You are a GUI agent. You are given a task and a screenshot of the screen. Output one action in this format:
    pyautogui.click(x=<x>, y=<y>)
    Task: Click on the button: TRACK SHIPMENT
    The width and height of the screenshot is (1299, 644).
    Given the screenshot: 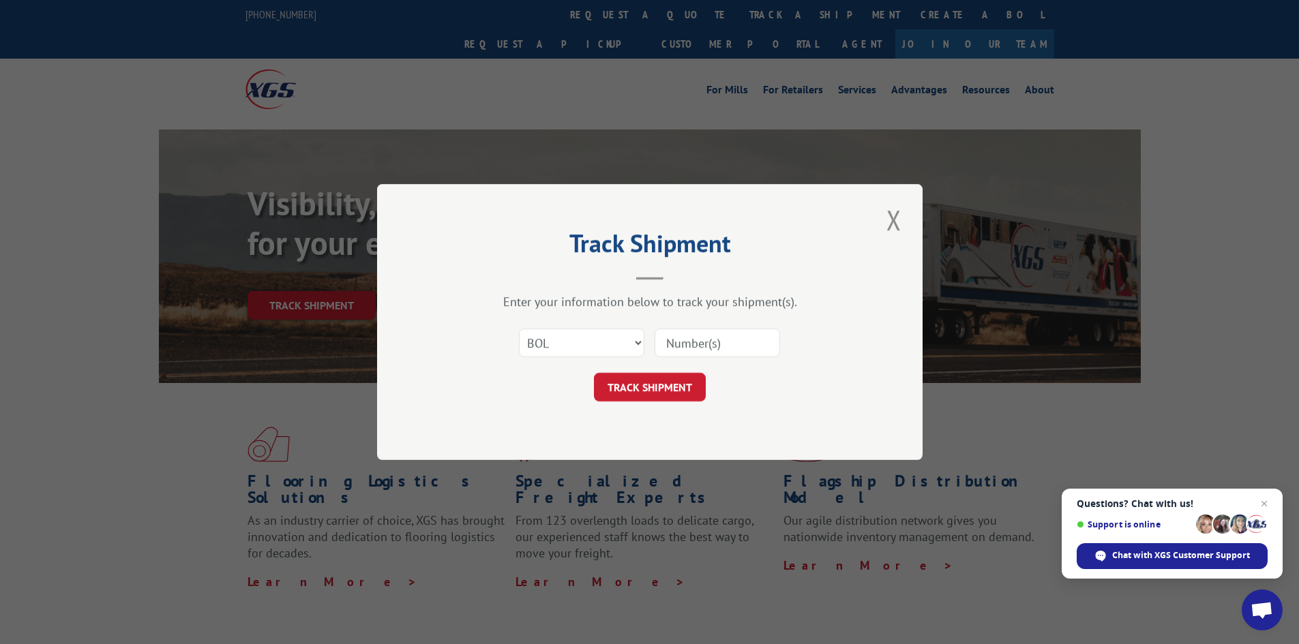 What is the action you would take?
    pyautogui.click(x=650, y=387)
    